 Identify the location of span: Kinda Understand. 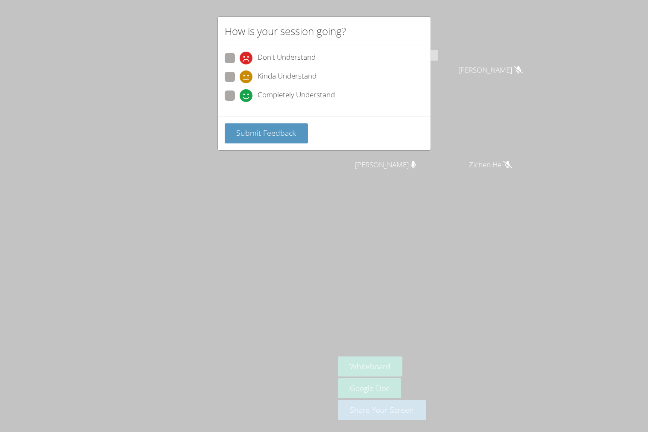
(287, 77).